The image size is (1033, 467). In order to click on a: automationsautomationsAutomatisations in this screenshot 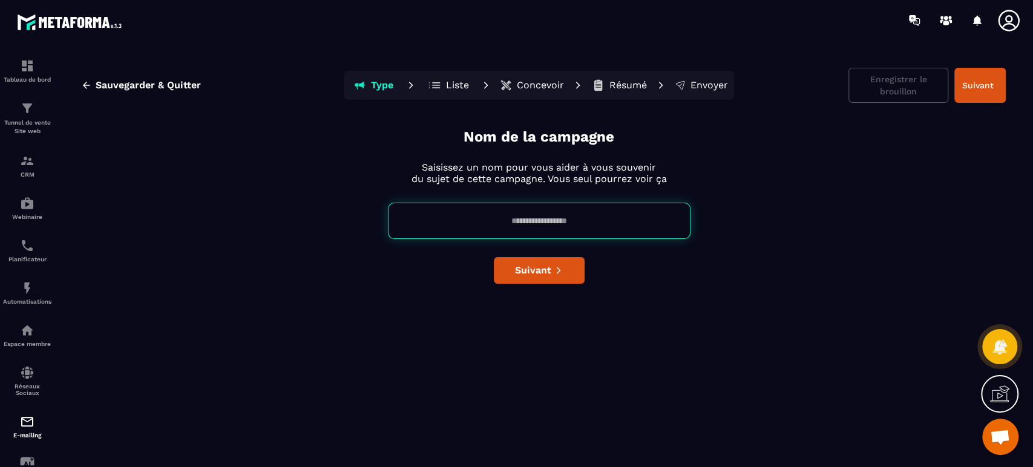, I will do `click(27, 293)`.